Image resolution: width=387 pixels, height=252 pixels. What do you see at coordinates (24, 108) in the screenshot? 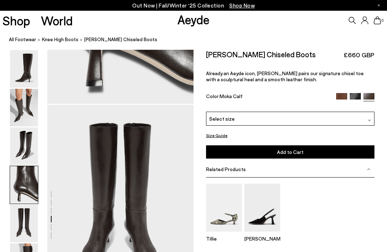
I see `img: Rhea Chiseled Boots - Image 2` at bounding box center [24, 108].